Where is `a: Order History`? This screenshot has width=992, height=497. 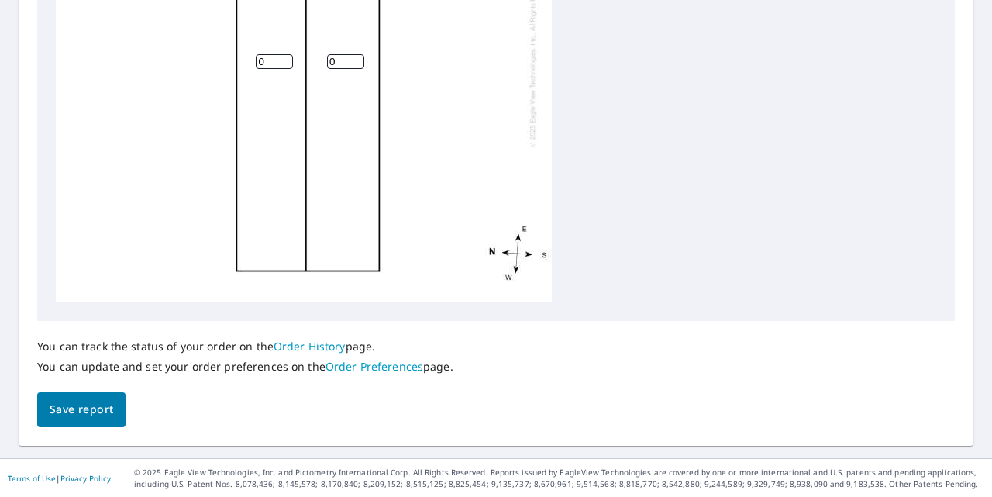
a: Order History is located at coordinates (309, 346).